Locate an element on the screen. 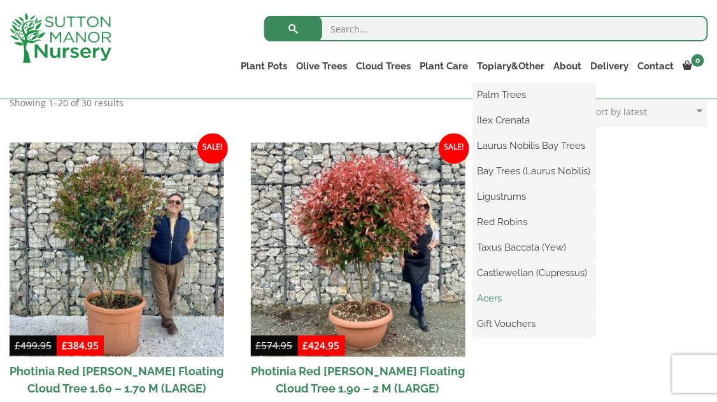 Image resolution: width=717 pixels, height=402 pixels. span: 0 is located at coordinates (697, 60).